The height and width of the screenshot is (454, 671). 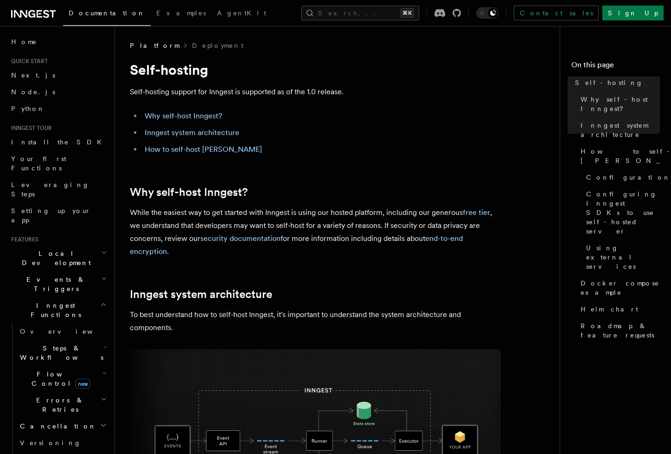 I want to click on span: Helm chart, so click(x=609, y=309).